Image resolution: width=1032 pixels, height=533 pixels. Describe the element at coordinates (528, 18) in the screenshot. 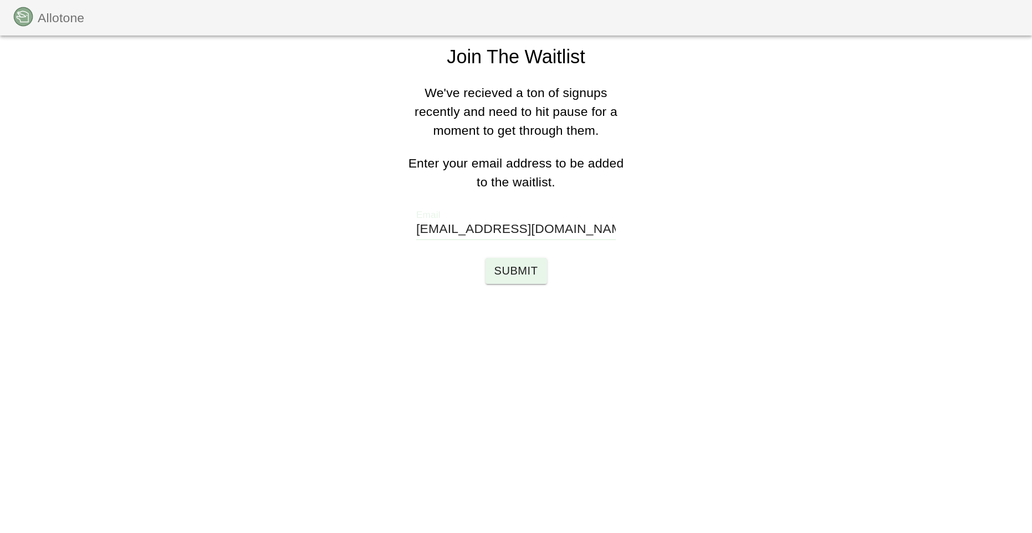

I see `nav: Breadcrumb` at that location.